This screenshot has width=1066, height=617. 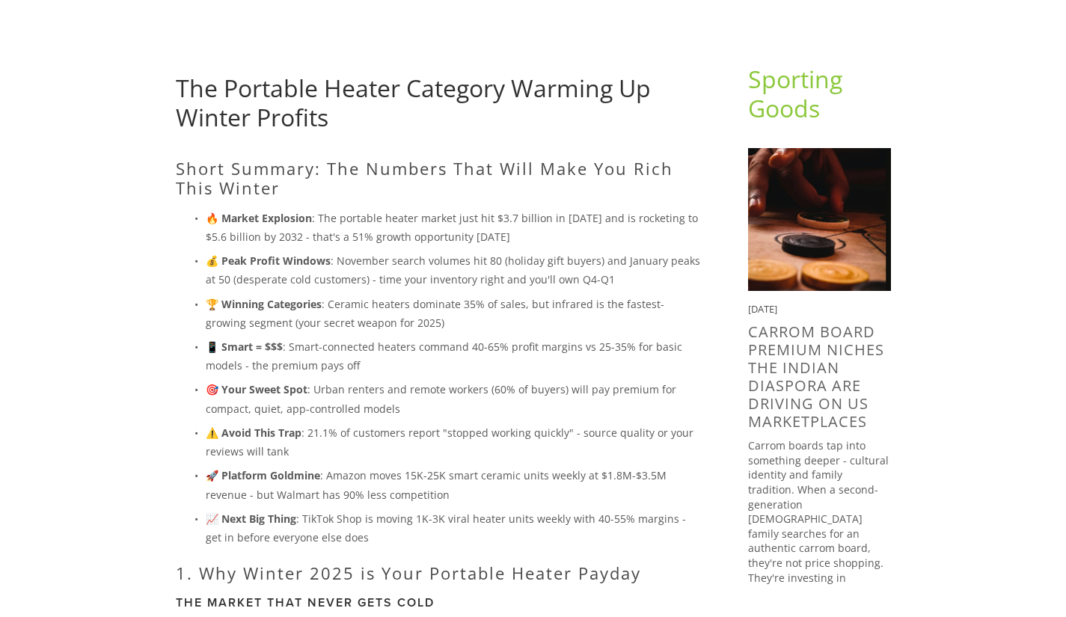 I want to click on strong: 🔥 Market Explosion, so click(x=259, y=218).